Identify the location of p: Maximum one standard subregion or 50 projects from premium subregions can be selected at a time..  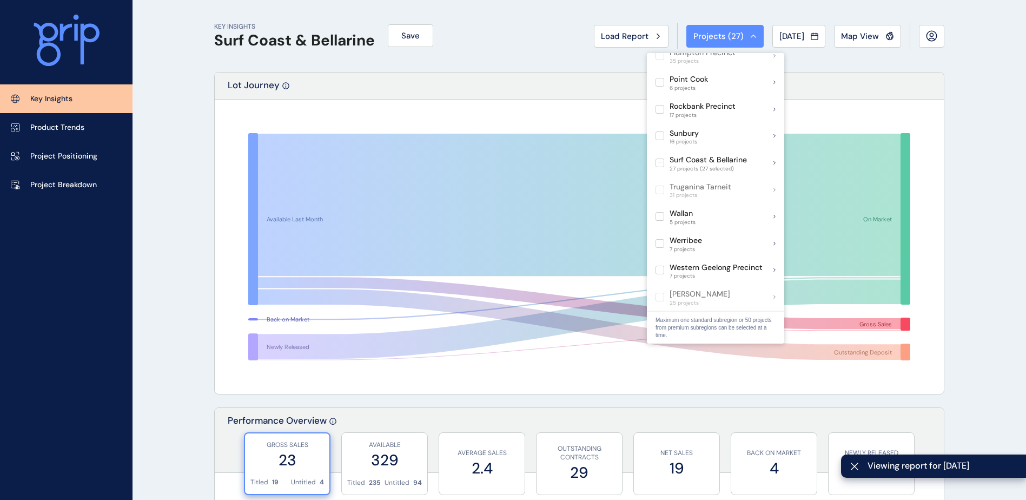
(716, 328).